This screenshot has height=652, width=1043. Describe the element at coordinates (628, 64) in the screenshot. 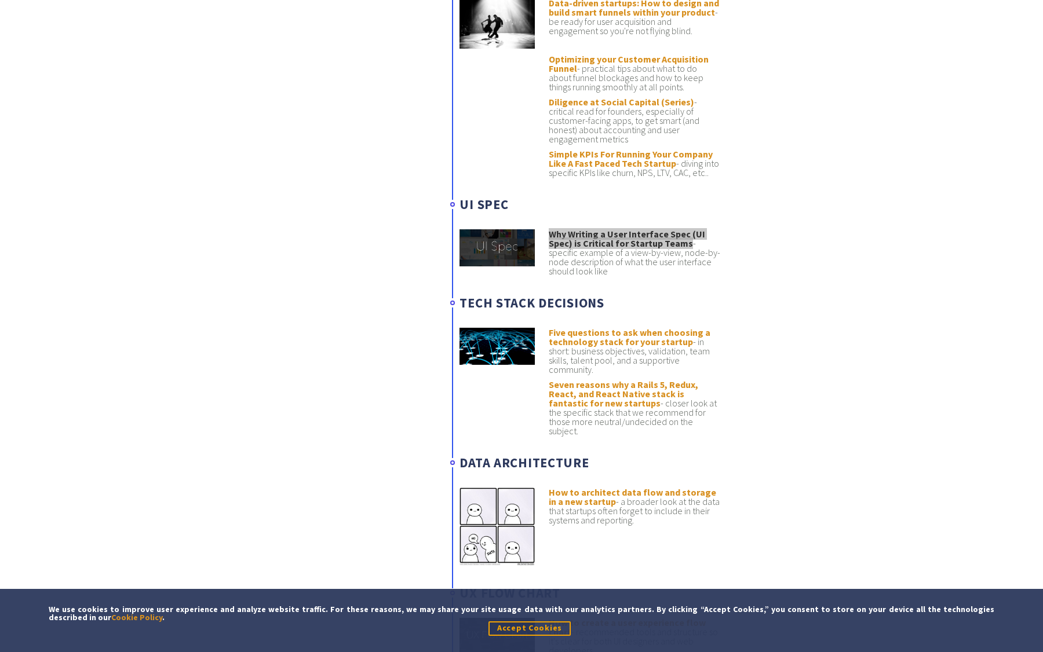

I see `a: Optimizing your Customer Acquisition Funnel` at that location.